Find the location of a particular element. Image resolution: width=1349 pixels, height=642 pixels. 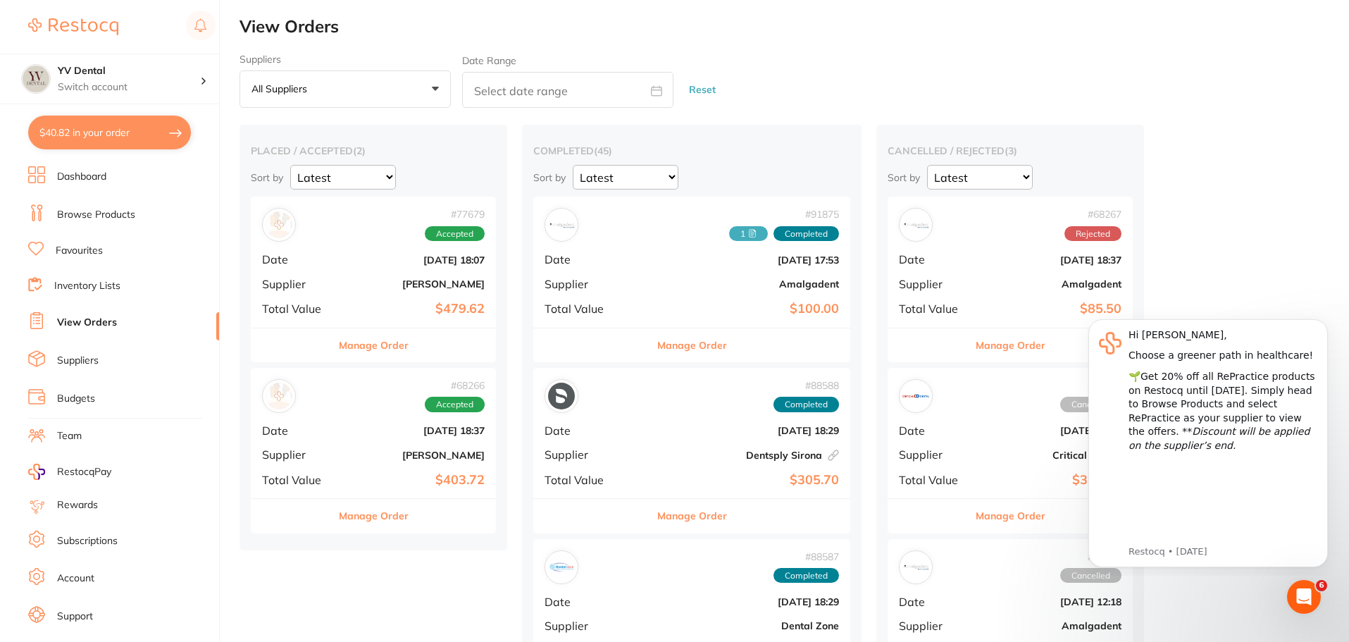

button: All suppliers is located at coordinates (345, 89).